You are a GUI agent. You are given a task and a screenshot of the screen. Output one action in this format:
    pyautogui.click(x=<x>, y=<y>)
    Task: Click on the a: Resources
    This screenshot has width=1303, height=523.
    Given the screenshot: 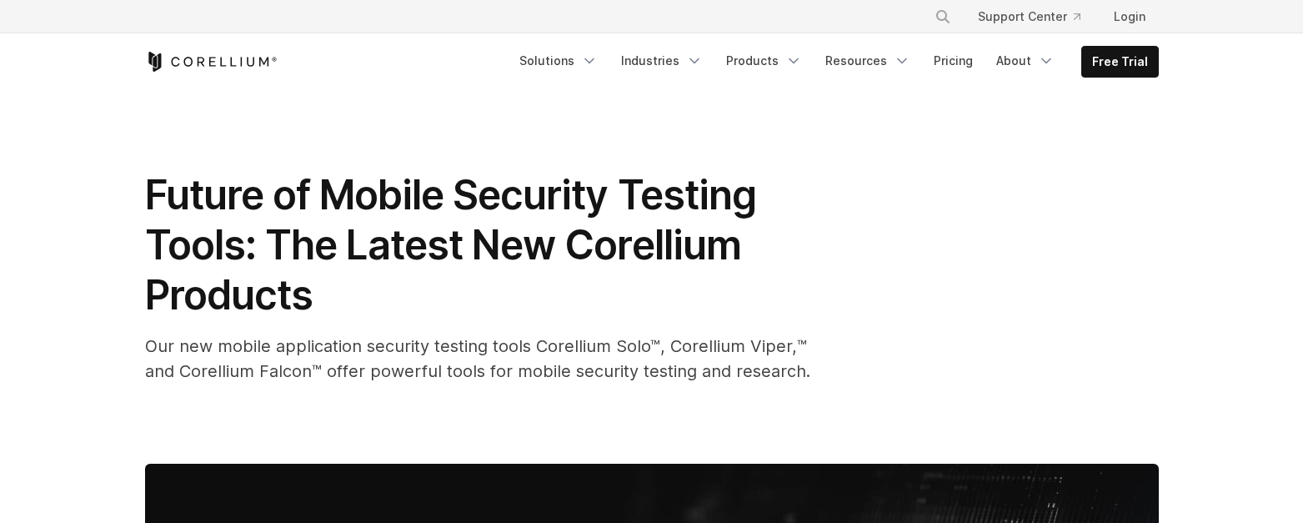 What is the action you would take?
    pyautogui.click(x=868, y=61)
    